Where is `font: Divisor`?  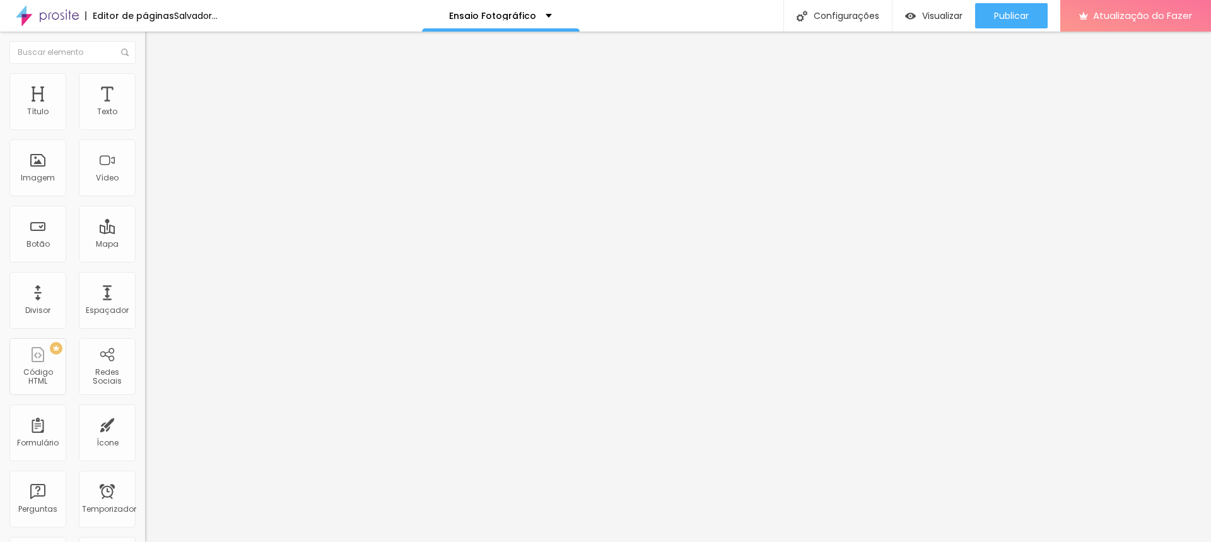 font: Divisor is located at coordinates (38, 310).